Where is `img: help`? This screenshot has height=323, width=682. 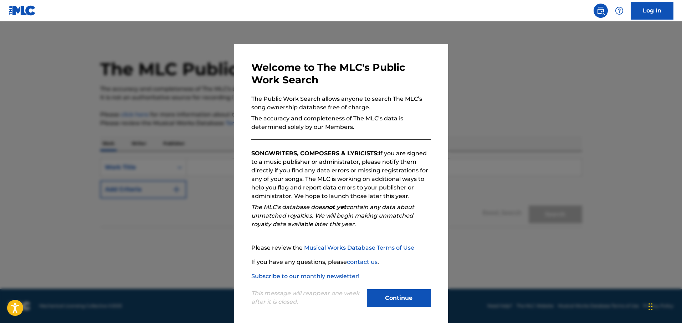
img: help is located at coordinates (619, 11).